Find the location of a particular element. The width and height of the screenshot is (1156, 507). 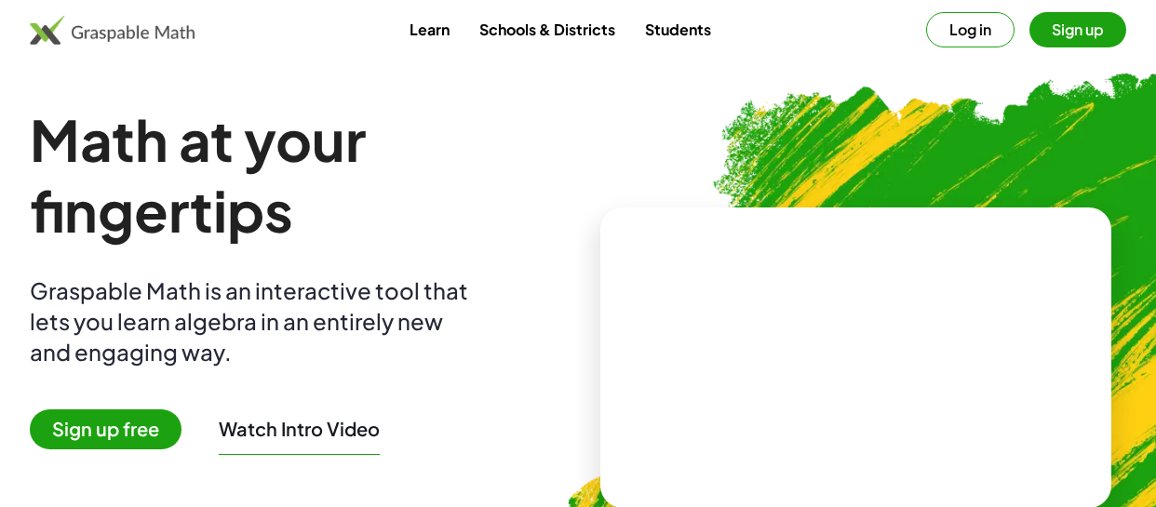

span: Sign up free is located at coordinates (105, 429).